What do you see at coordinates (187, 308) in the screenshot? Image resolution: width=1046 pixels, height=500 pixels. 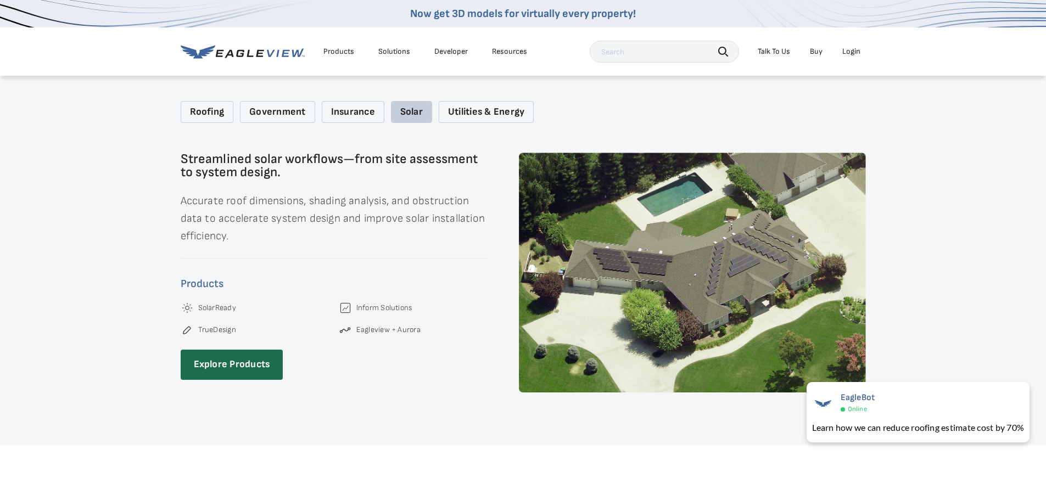 I see `img: Sun_light.svg` at bounding box center [187, 308].